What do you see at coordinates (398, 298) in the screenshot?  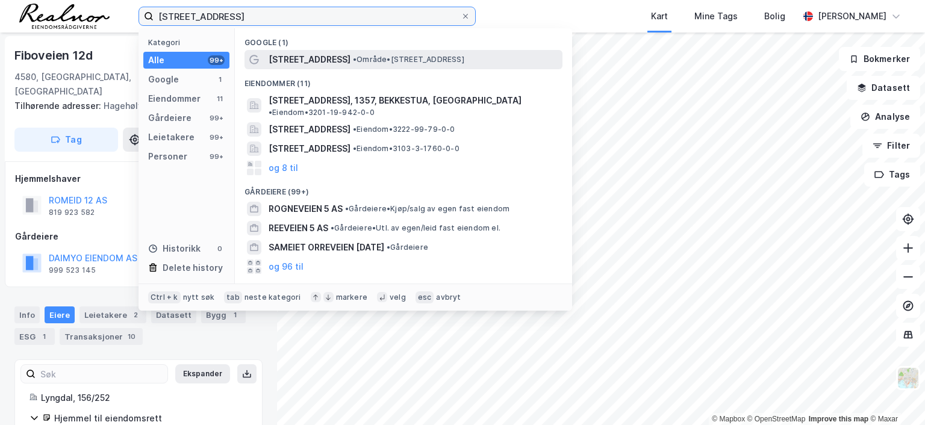 I see `div: velg` at bounding box center [398, 298].